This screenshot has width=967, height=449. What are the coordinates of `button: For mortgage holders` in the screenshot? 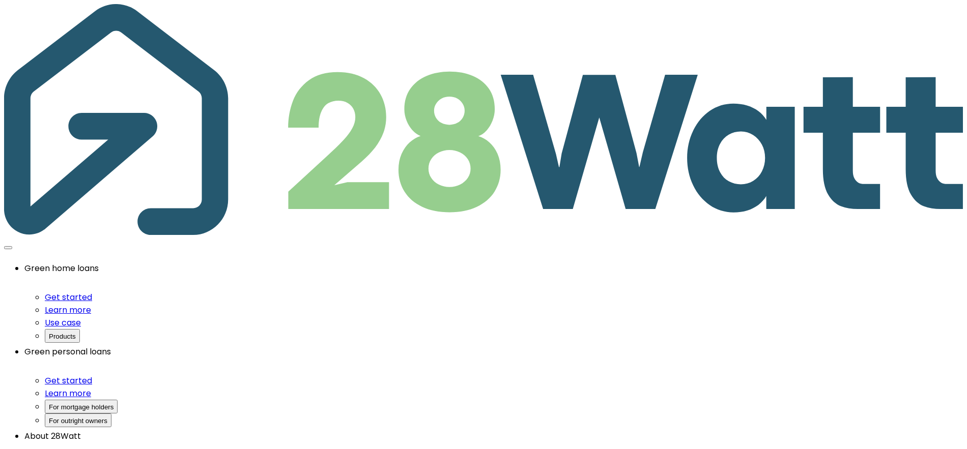 It's located at (81, 407).